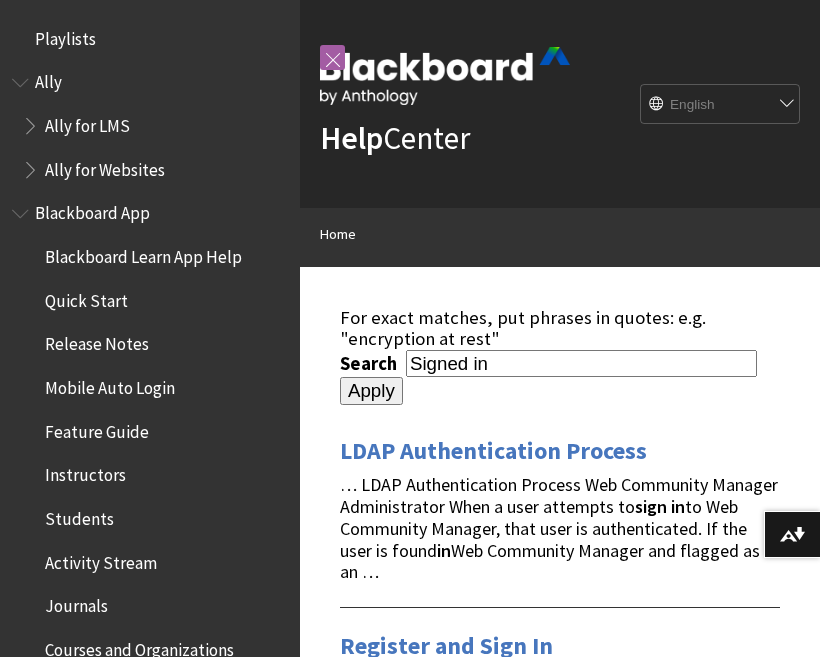 Image resolution: width=820 pixels, height=657 pixels. Describe the element at coordinates (87, 122) in the screenshot. I see `span: Ally for LMS` at that location.